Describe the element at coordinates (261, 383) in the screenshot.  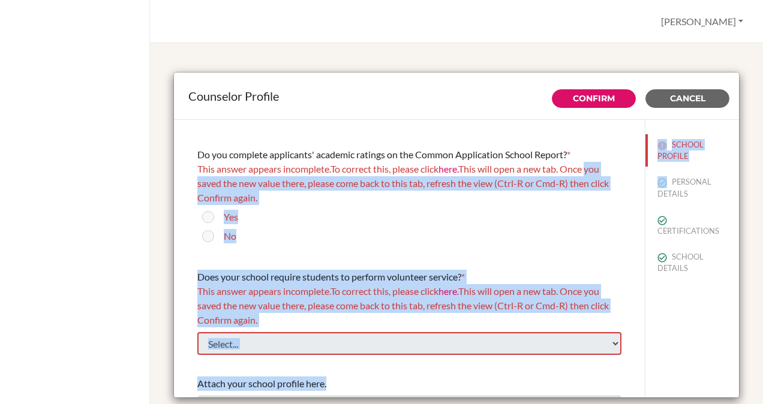
I see `span: Attach your school profile here.` at that location.